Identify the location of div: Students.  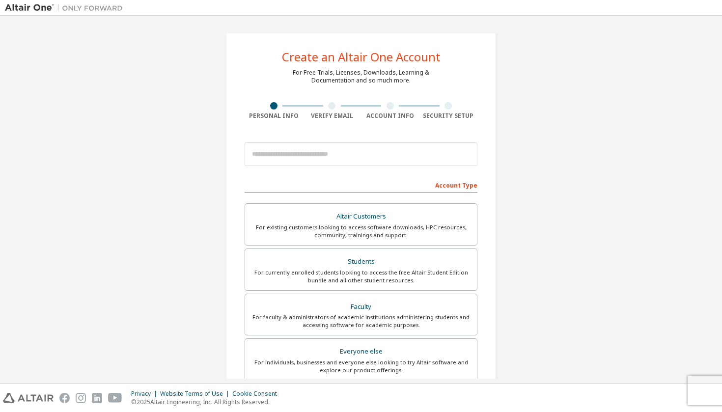
(361, 262).